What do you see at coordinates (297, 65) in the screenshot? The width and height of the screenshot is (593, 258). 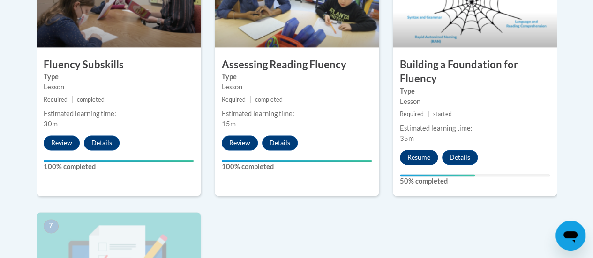 I see `h3: Assessing Reading Fluency` at bounding box center [297, 65].